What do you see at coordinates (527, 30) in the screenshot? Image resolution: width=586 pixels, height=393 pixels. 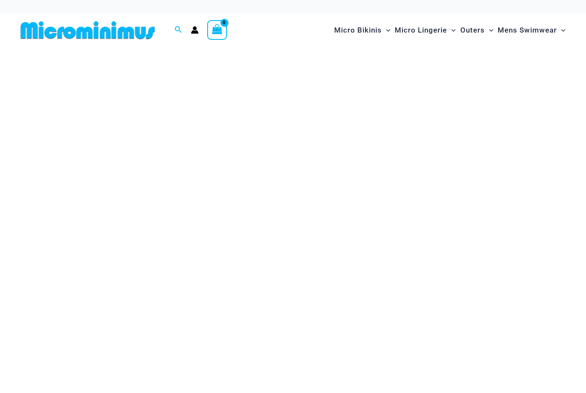 I see `span: Mens Swimwear` at bounding box center [527, 30].